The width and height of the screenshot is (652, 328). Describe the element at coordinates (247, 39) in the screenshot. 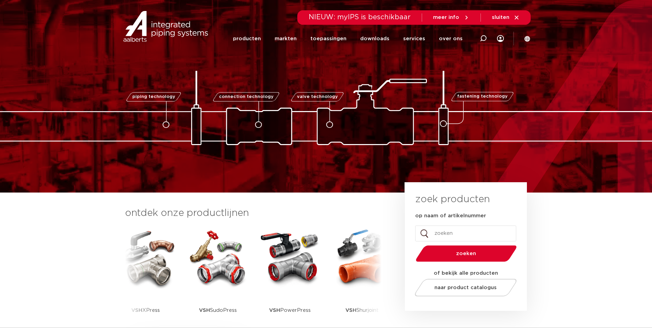

I see `a: producten` at that location.